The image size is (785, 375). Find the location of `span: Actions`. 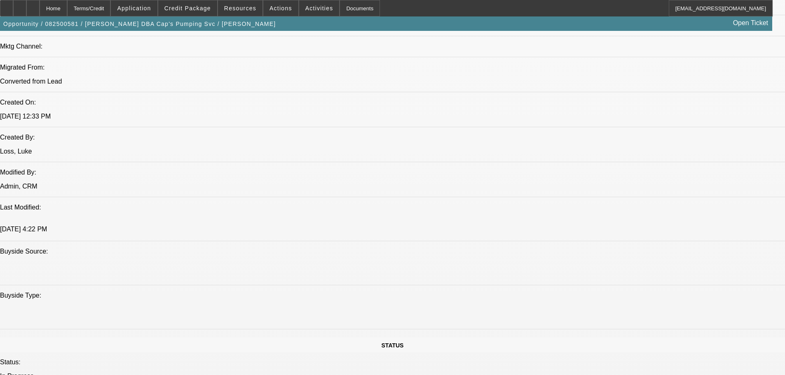

span: Actions is located at coordinates (281, 8).